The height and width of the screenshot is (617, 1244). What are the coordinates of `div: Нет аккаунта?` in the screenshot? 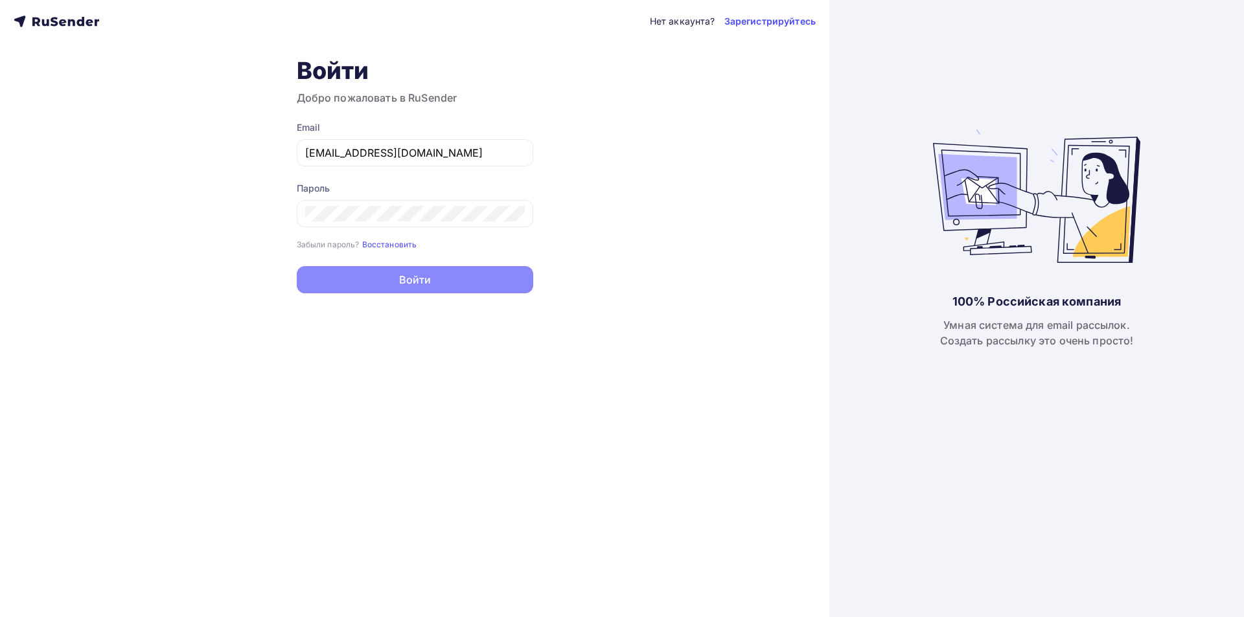 It's located at (682, 21).